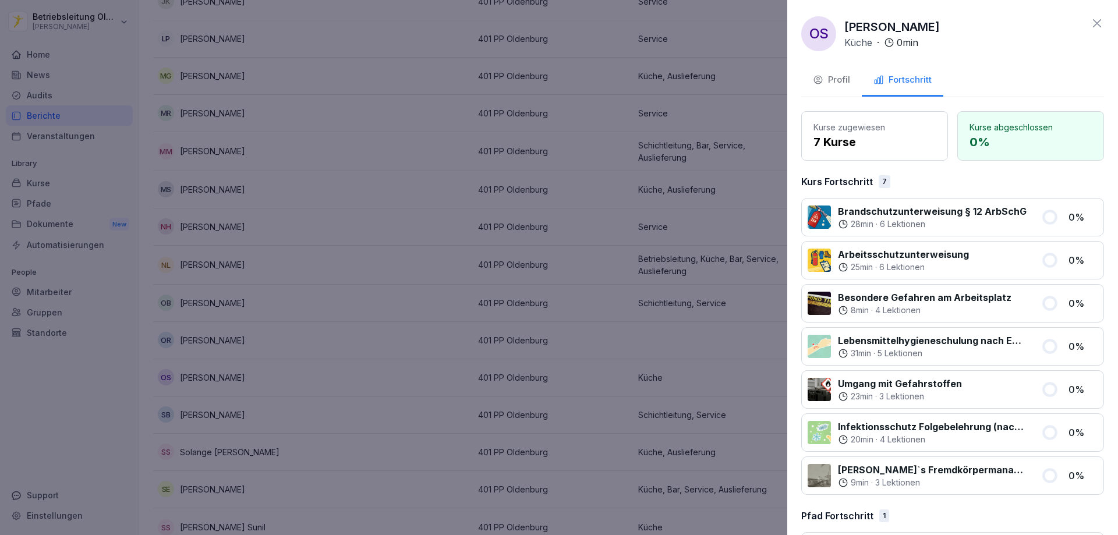 Image resolution: width=1118 pixels, height=535 pixels. What do you see at coordinates (819, 34) in the screenshot?
I see `div: OS` at bounding box center [819, 34].